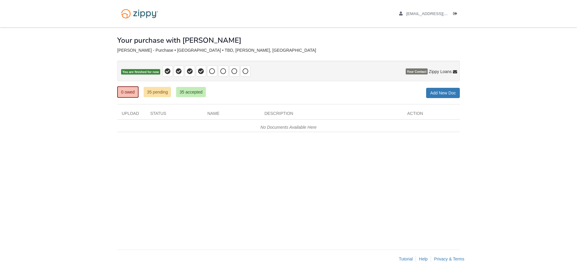 The width and height of the screenshot is (577, 274). I want to click on a: 35 accepted, so click(191, 92).